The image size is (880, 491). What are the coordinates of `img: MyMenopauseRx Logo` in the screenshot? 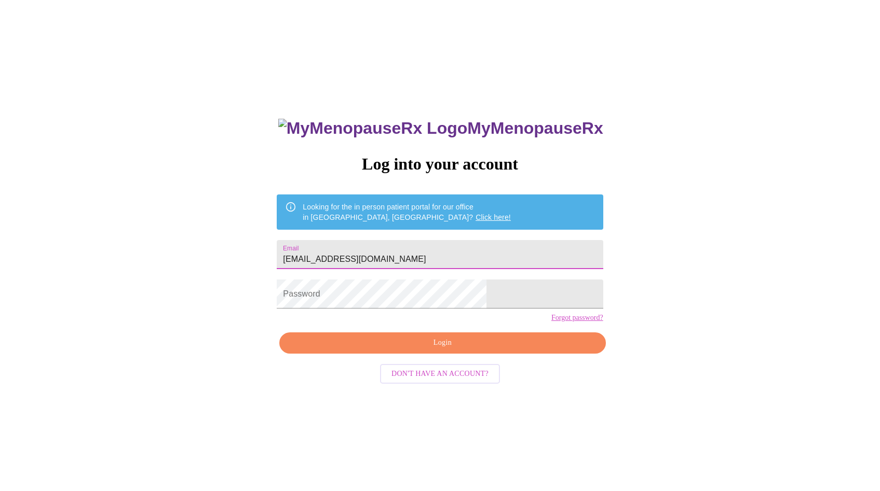 It's located at (373, 128).